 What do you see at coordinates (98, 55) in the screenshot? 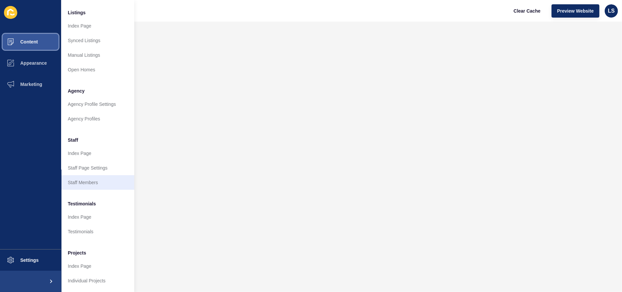
I see `a: Manual Listings` at bounding box center [98, 55].